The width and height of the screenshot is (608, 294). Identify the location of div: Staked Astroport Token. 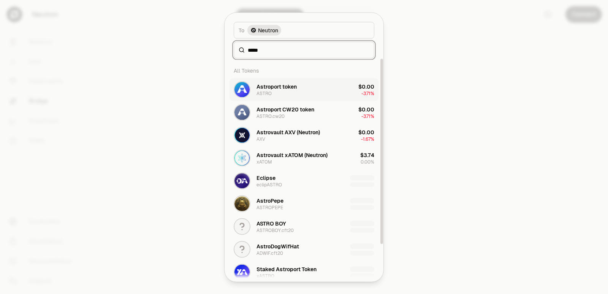
(286, 269).